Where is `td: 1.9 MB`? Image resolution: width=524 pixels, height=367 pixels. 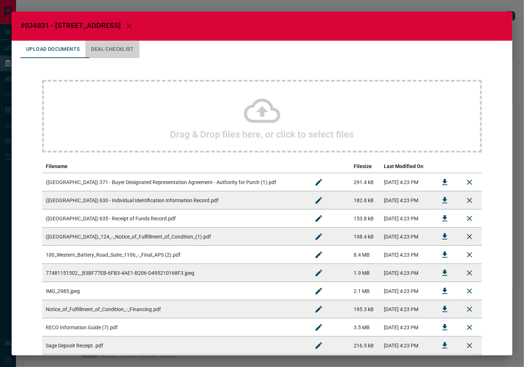
td: 1.9 MB is located at coordinates (365, 273).